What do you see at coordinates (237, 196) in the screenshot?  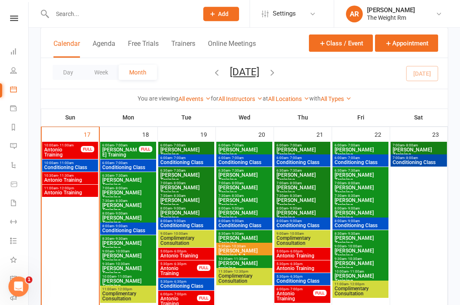 I see `span: - 8:30am` at bounding box center [237, 196].